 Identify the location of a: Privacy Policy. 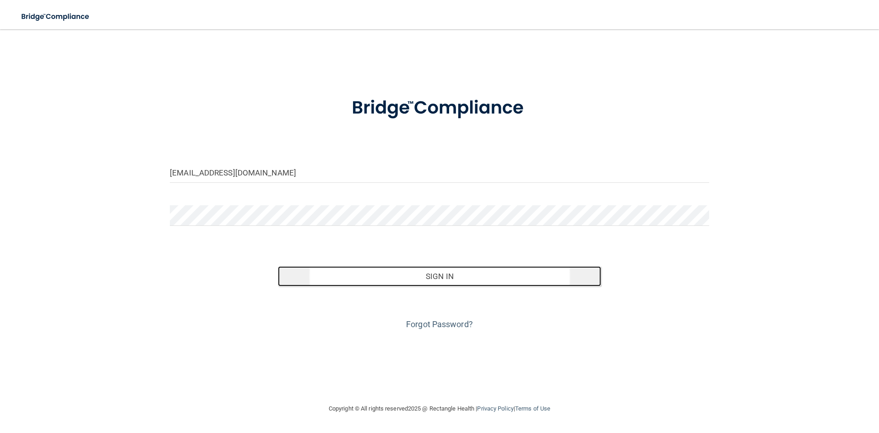
(495, 408).